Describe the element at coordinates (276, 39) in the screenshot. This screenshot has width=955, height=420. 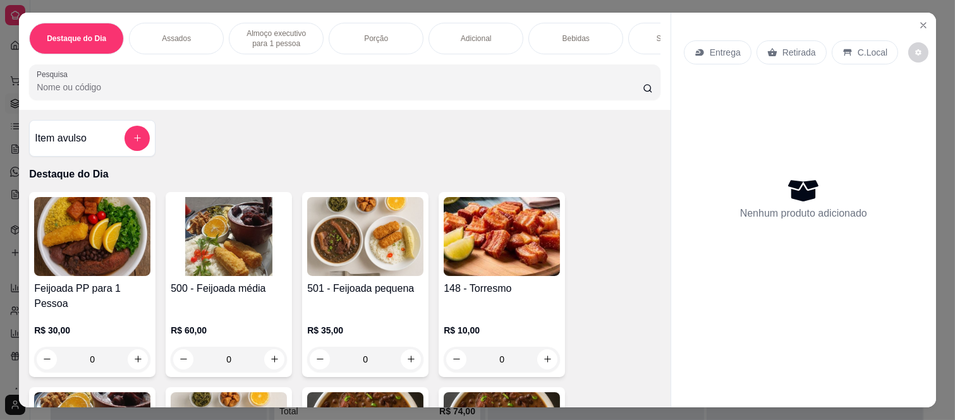
I see `p: Almoço executivo para 1 pessoa` at that location.